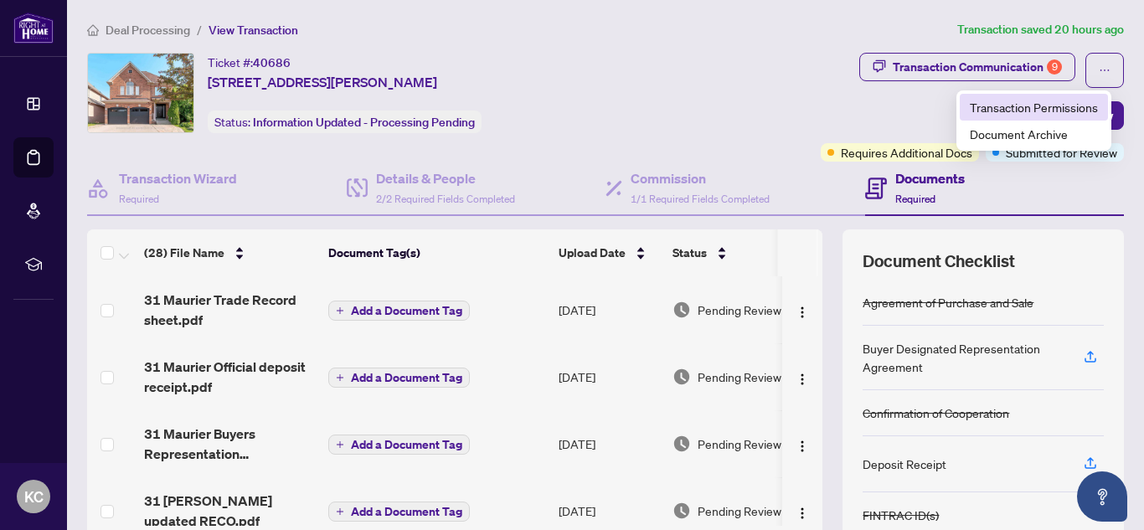 Image resolution: width=1144 pixels, height=530 pixels. I want to click on span: Document Checklist, so click(939, 261).